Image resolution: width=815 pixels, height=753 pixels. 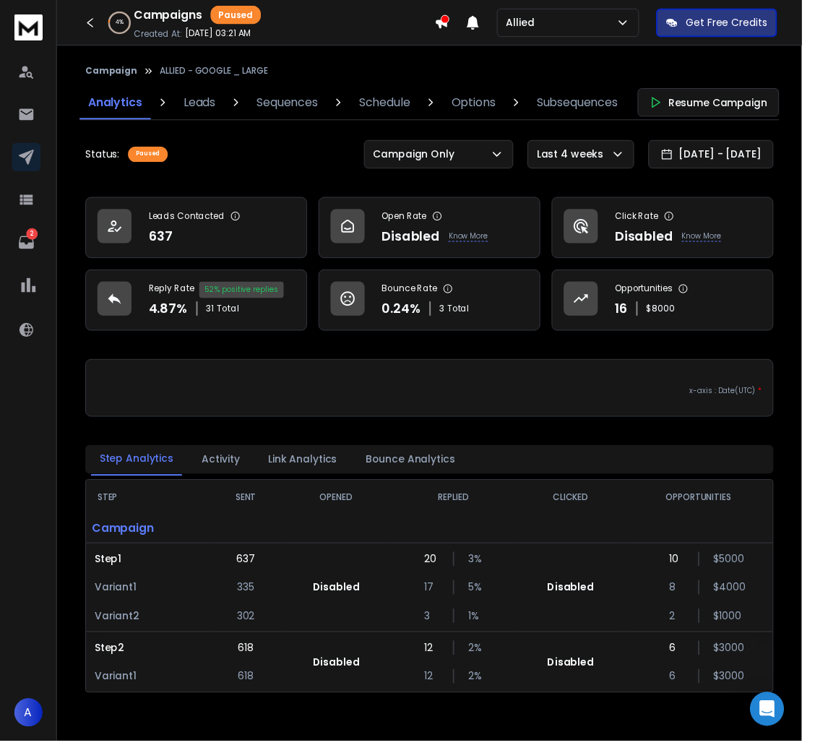 I want to click on th: SENT, so click(x=249, y=505).